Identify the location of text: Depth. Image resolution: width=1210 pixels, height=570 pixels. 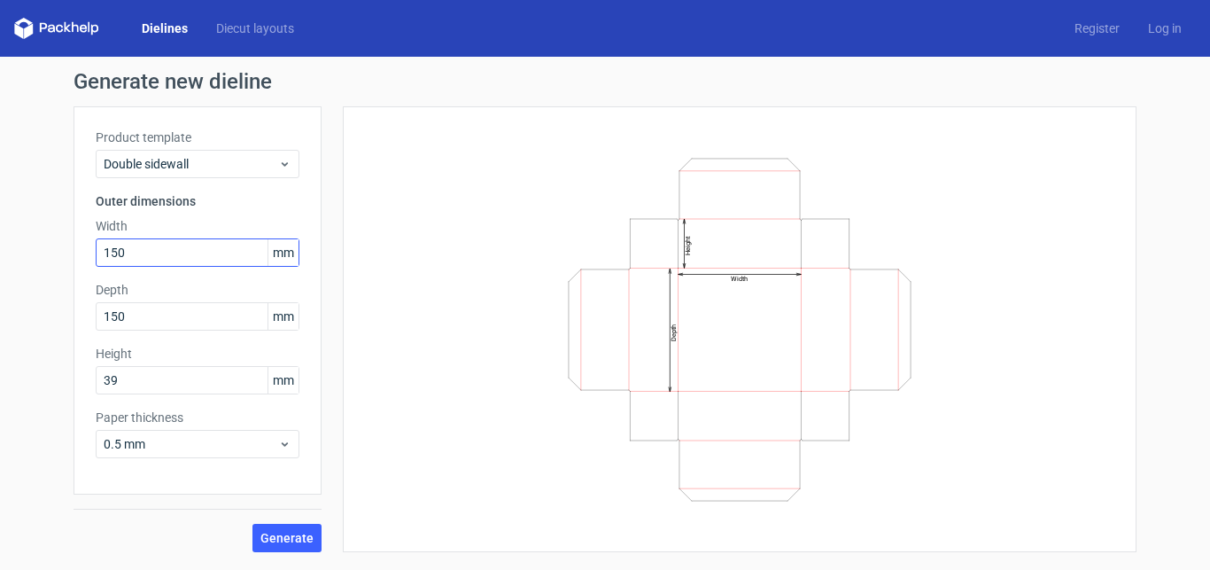
(673, 331).